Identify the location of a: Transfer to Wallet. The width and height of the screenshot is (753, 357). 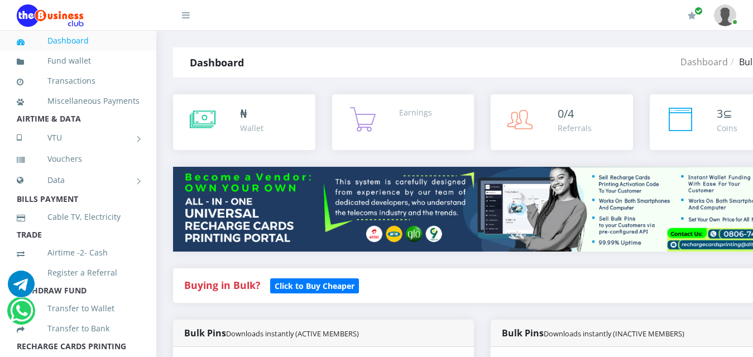
(78, 309).